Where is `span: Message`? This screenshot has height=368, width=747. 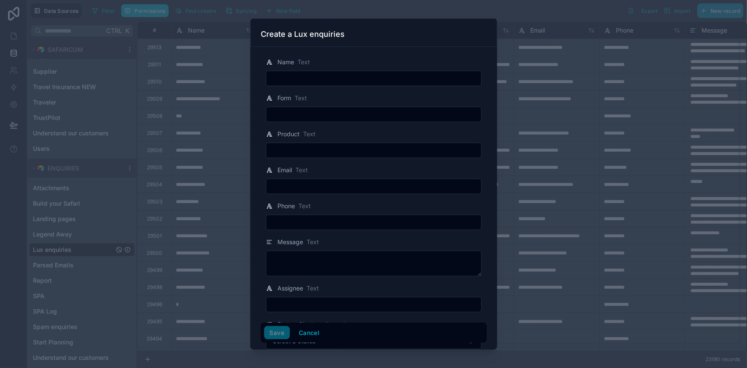 span: Message is located at coordinates (291, 242).